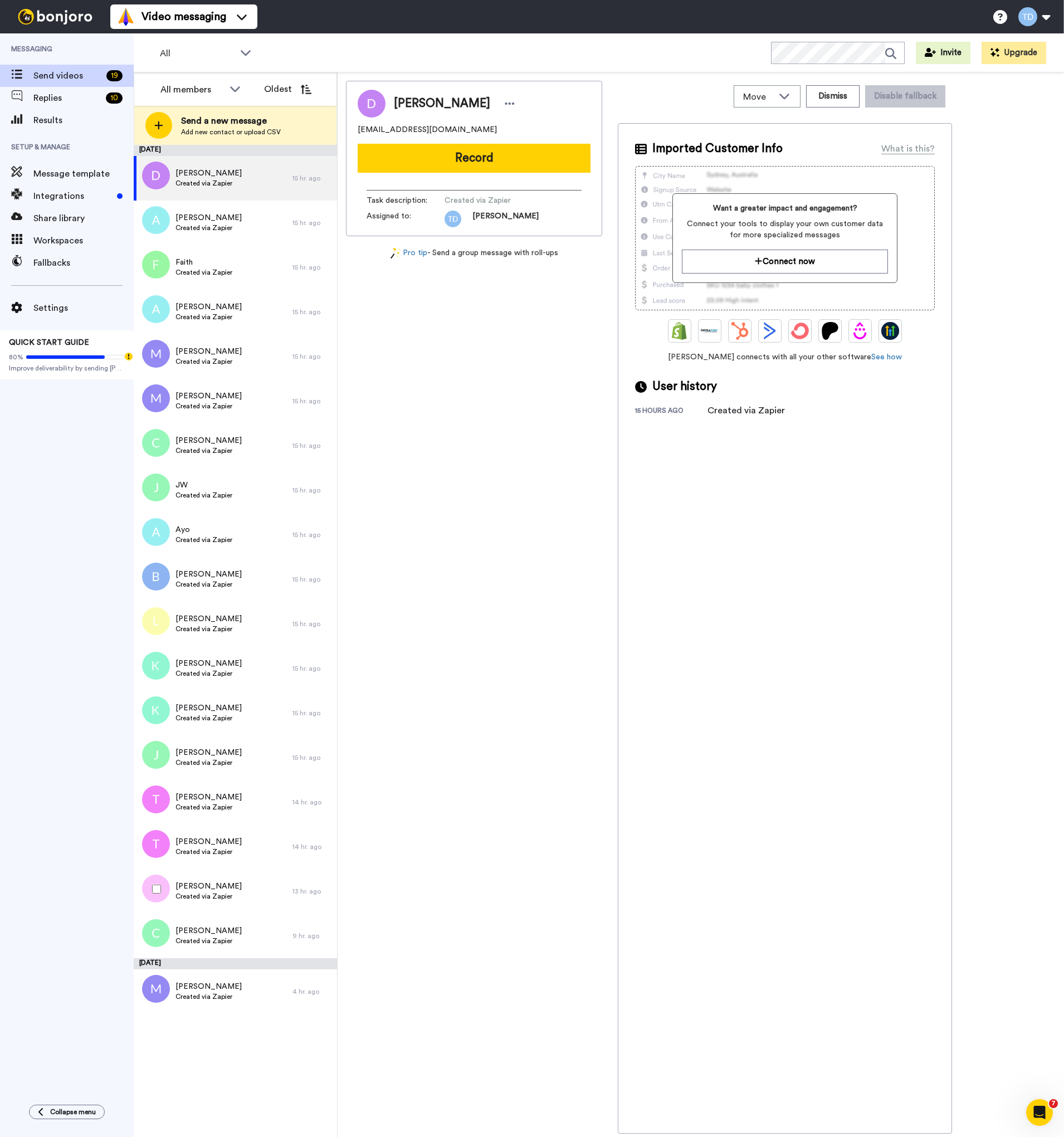 The image size is (1064, 1137). What do you see at coordinates (685, 386) in the screenshot?
I see `span: User history` at bounding box center [685, 386].